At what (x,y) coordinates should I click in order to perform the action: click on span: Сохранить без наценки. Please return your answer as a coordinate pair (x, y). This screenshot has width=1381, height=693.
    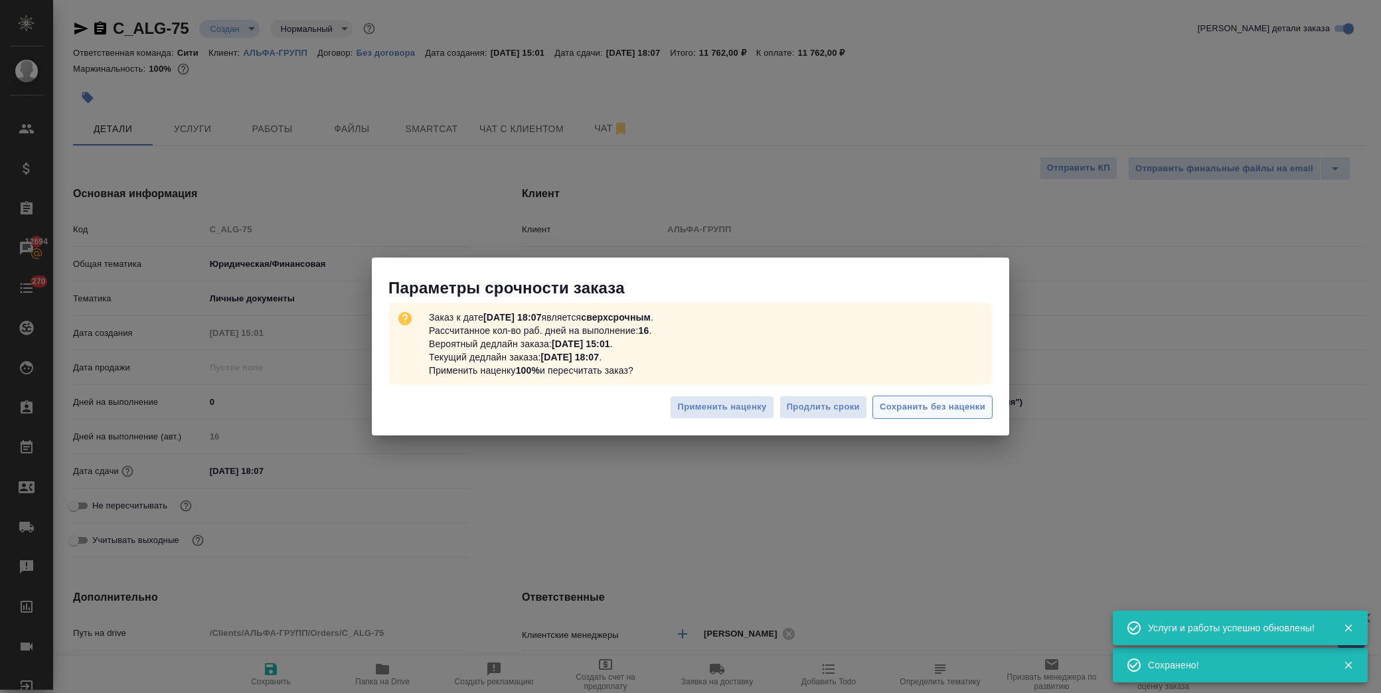
    Looking at the image, I should click on (932, 407).